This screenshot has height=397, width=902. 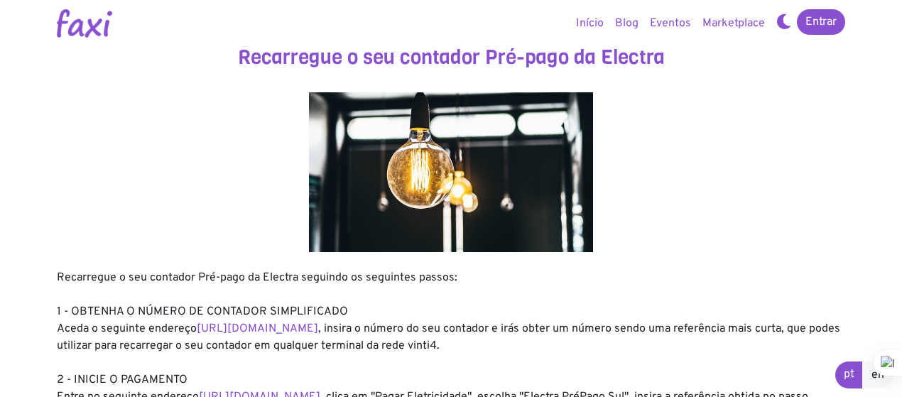 I want to click on a: Blog, so click(x=626, y=23).